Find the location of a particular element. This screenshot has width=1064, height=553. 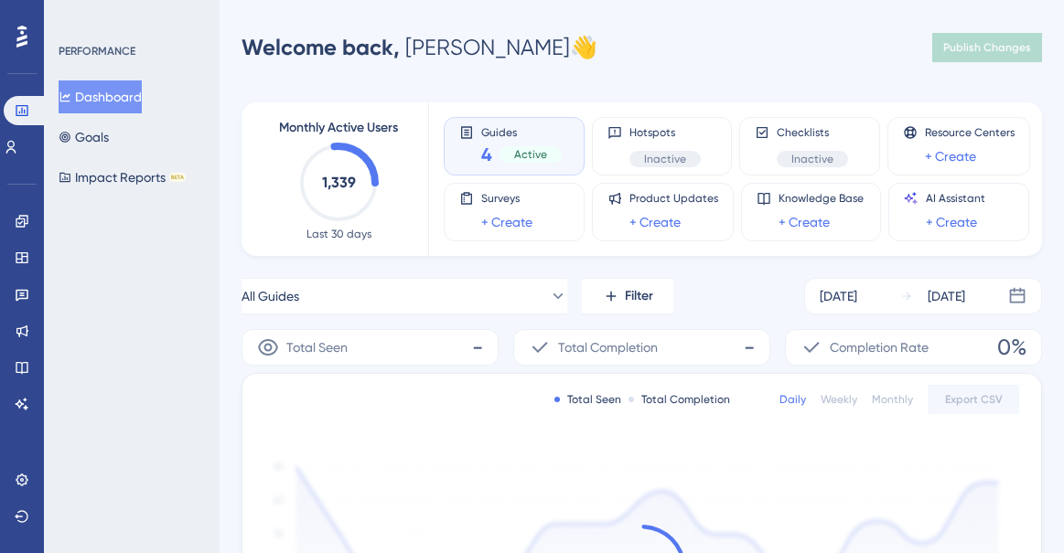

span: Monthly Active Users is located at coordinates (338, 128).